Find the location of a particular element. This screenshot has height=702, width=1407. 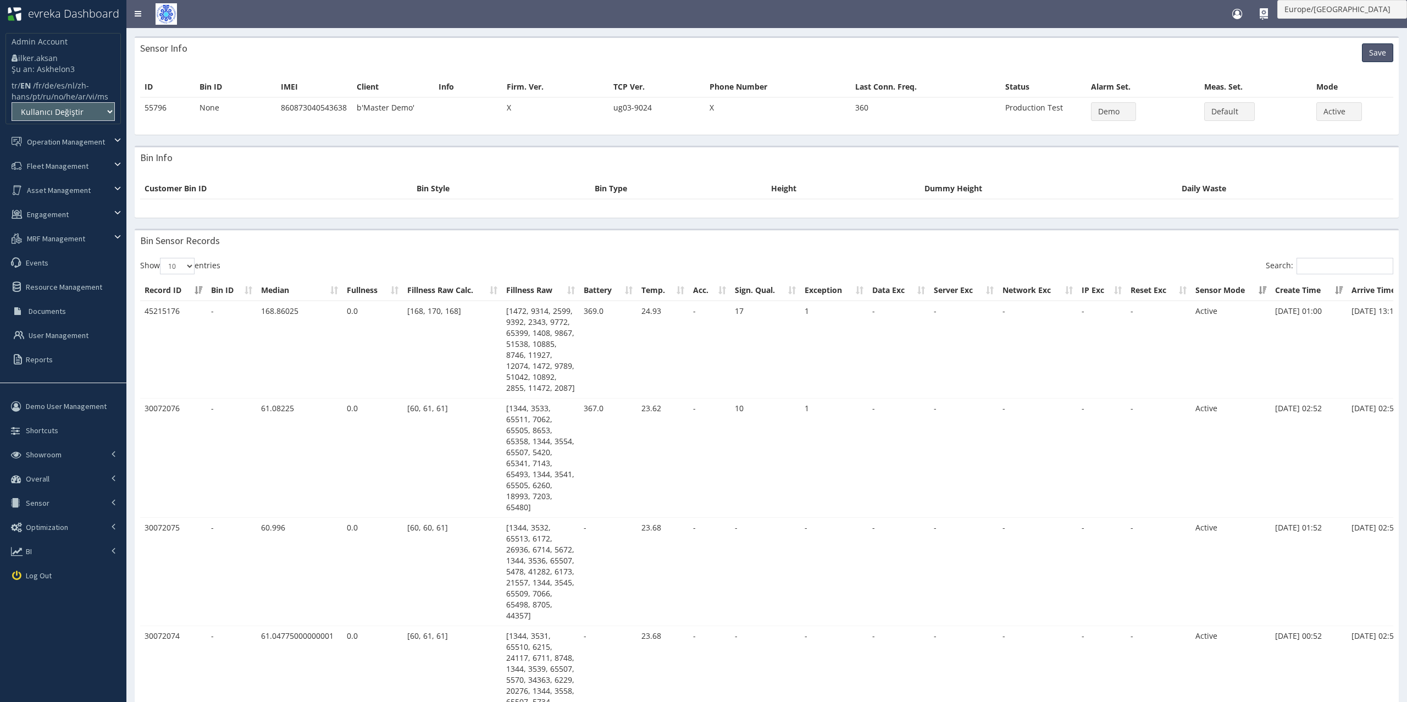

th: Info is located at coordinates (468, 87).